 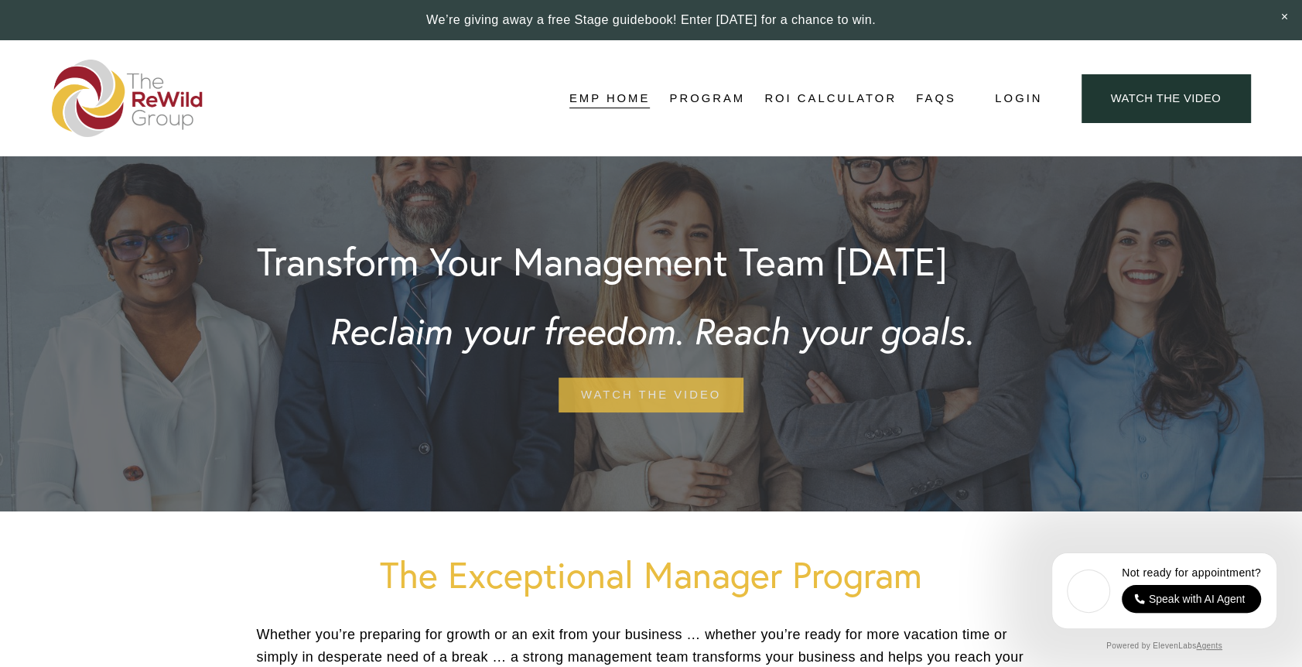 I want to click on em: Reach your goals., so click(x=833, y=330).